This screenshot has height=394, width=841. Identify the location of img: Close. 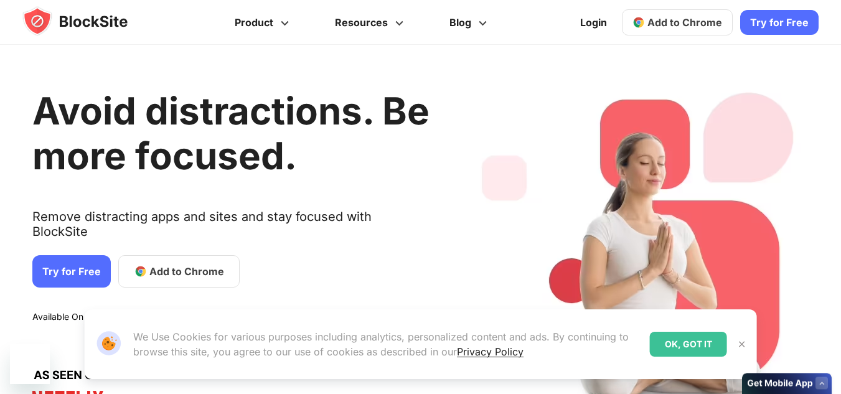
(742, 344).